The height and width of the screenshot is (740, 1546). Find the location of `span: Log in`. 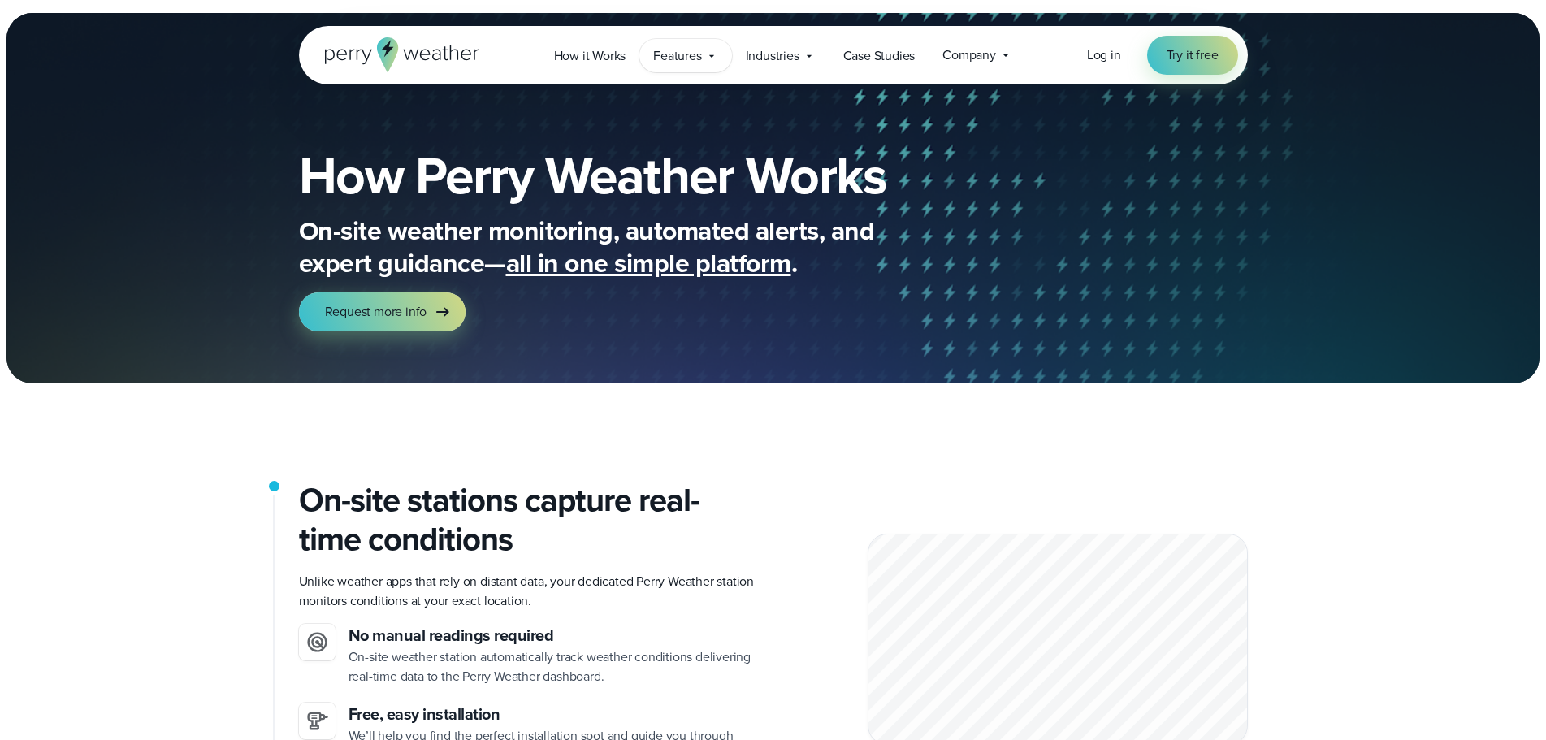

span: Log in is located at coordinates (1104, 54).